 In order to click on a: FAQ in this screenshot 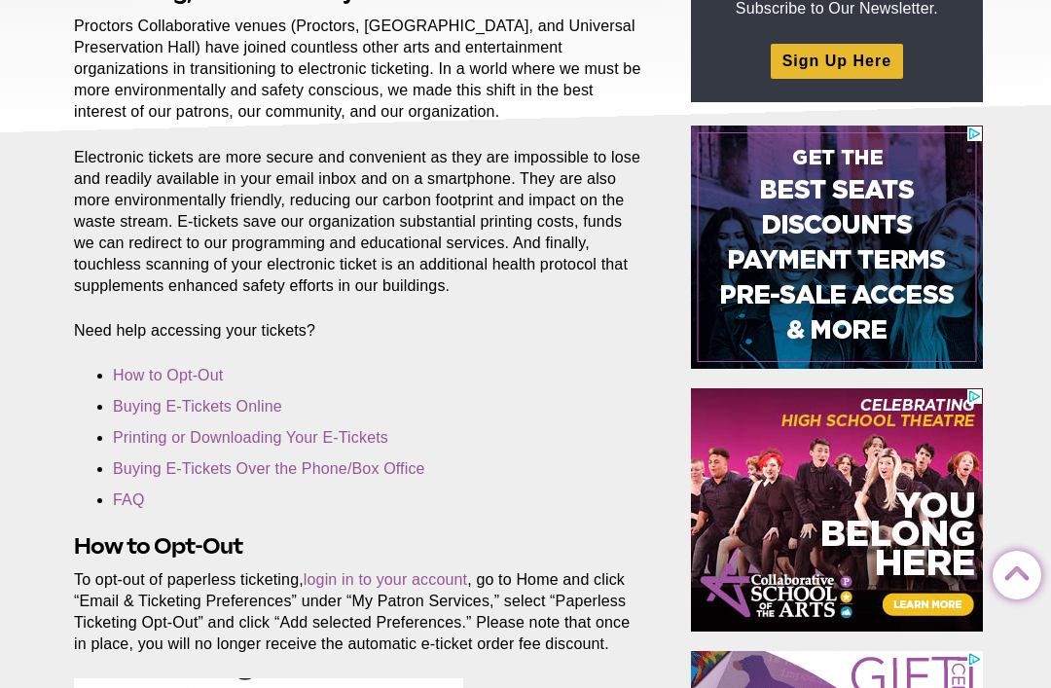, I will do `click(128, 499)`.